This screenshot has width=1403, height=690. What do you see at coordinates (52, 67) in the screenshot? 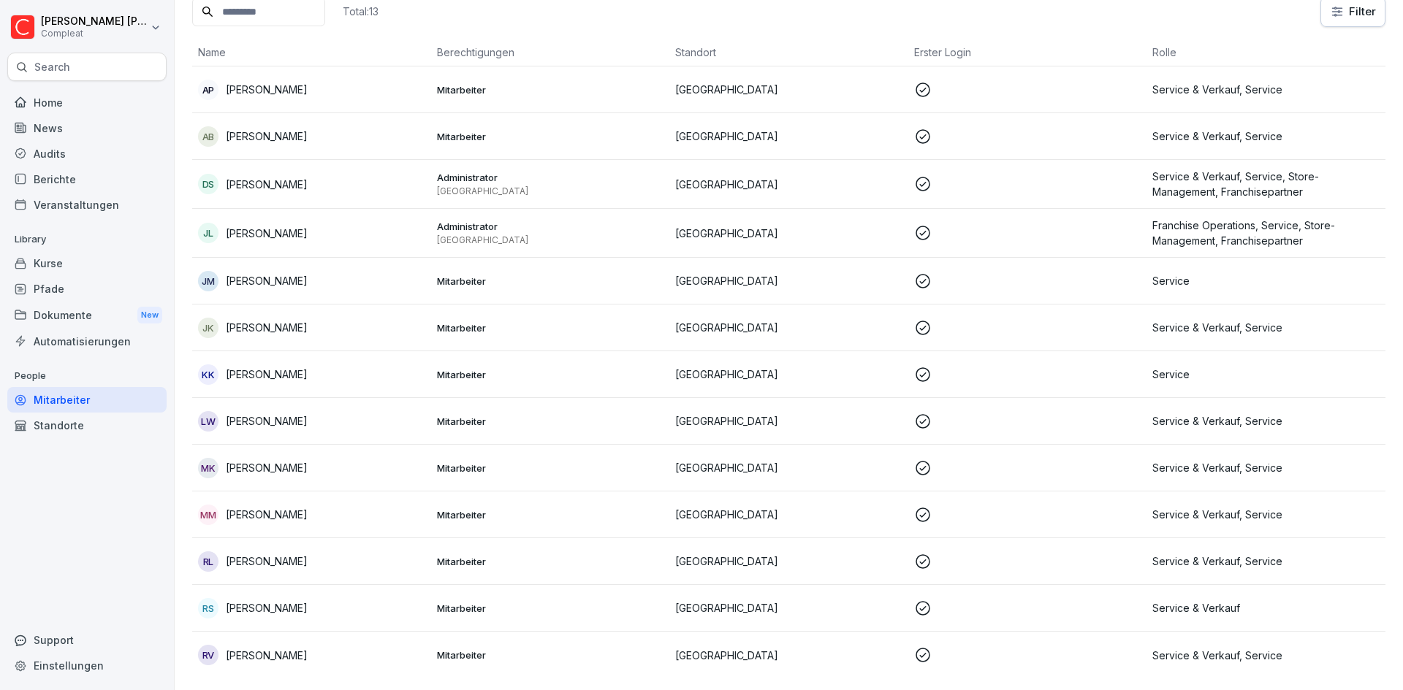
I see `p: Search` at bounding box center [52, 67].